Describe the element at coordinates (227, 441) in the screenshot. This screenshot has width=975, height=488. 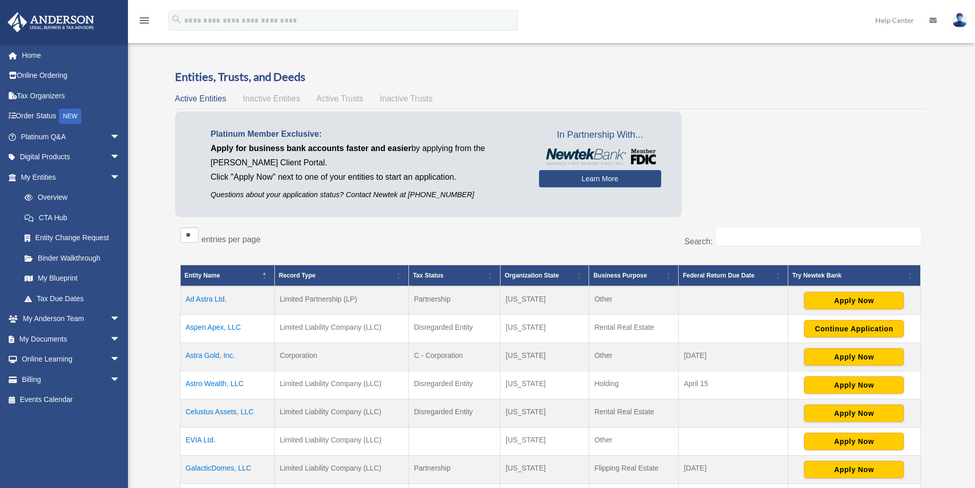
I see `td: EVIA Ltd.` at that location.